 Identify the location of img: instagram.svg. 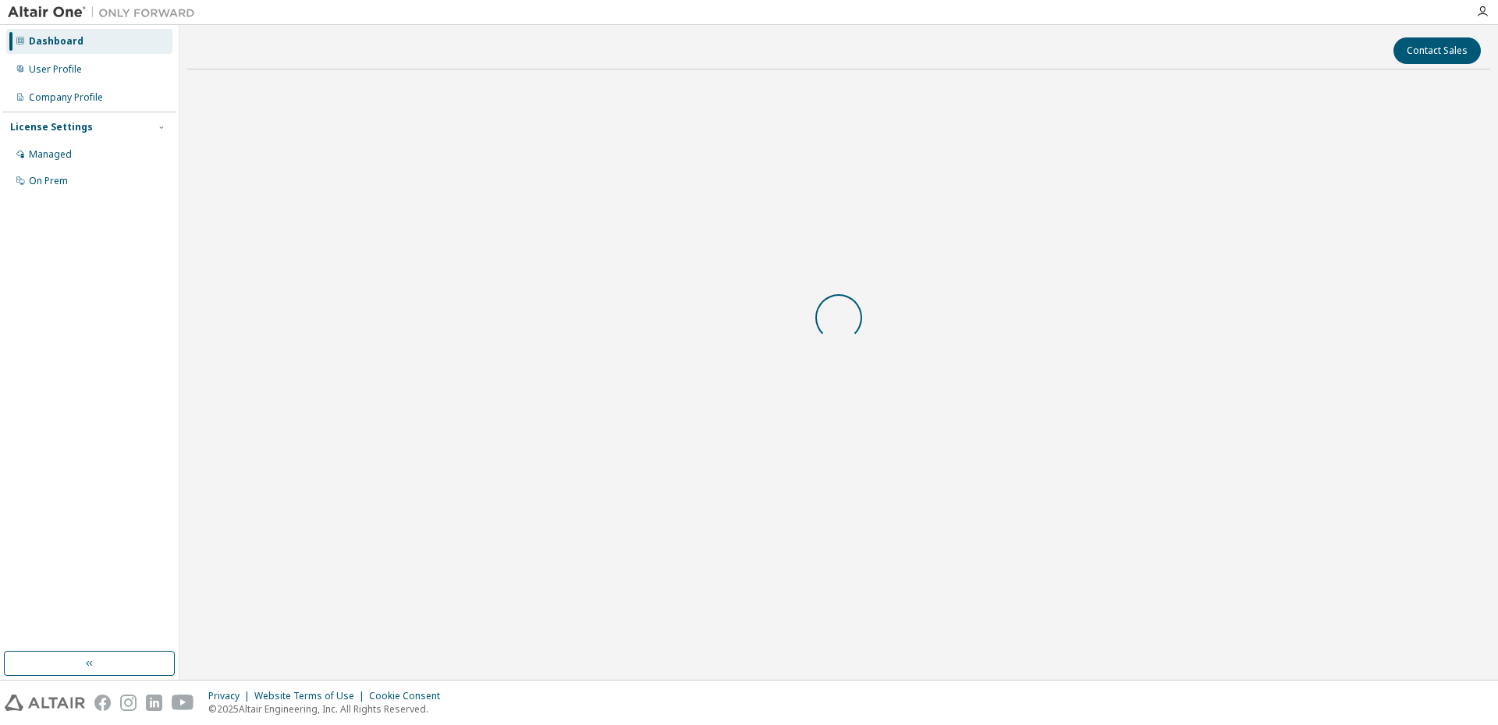
(128, 702).